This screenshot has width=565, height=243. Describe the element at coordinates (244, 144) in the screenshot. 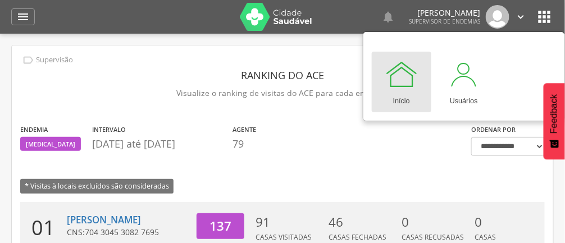

I see `p: 79` at that location.